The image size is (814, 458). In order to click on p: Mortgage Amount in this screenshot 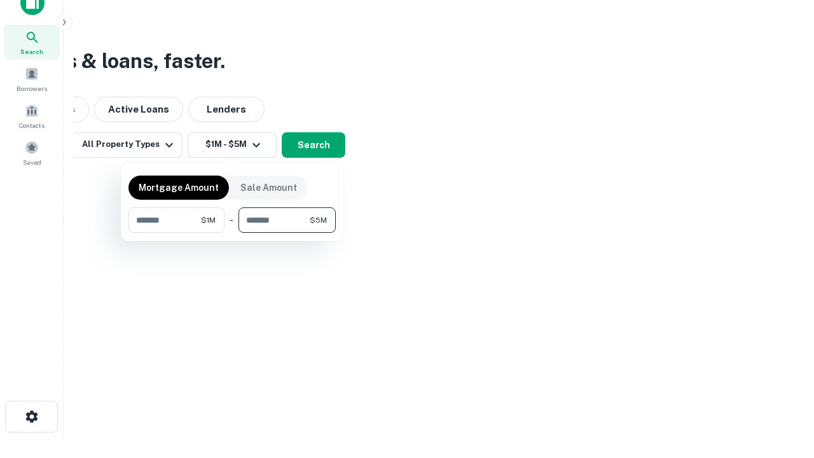, I will do `click(179, 187)`.